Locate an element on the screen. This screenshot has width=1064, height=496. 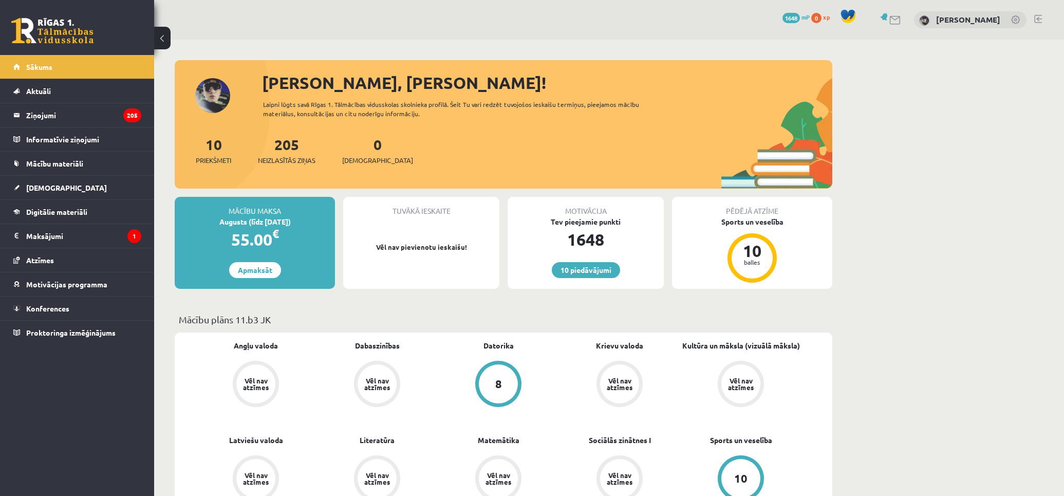
i: 205 is located at coordinates (132, 115).